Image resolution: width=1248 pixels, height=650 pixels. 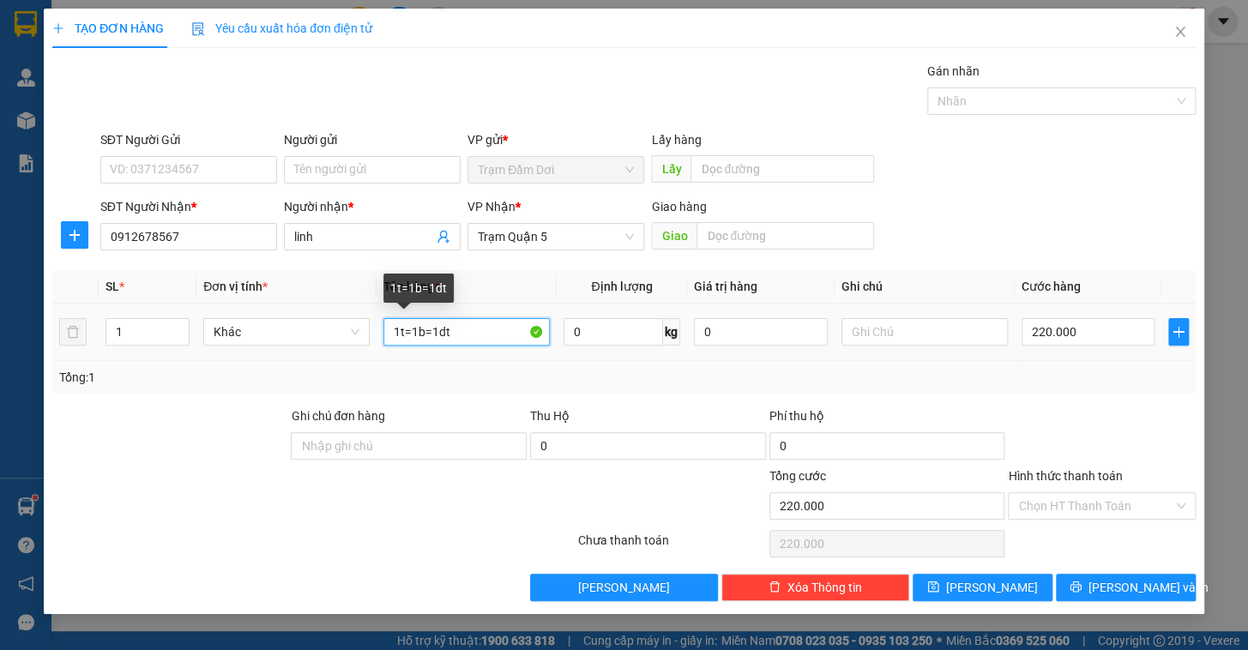 I want to click on span: Trạm Quận 5, so click(x=556, y=237).